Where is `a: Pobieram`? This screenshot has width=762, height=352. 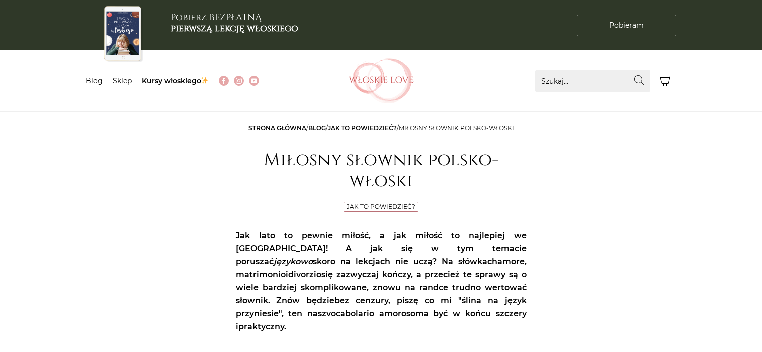
a: Pobieram is located at coordinates (626, 25).